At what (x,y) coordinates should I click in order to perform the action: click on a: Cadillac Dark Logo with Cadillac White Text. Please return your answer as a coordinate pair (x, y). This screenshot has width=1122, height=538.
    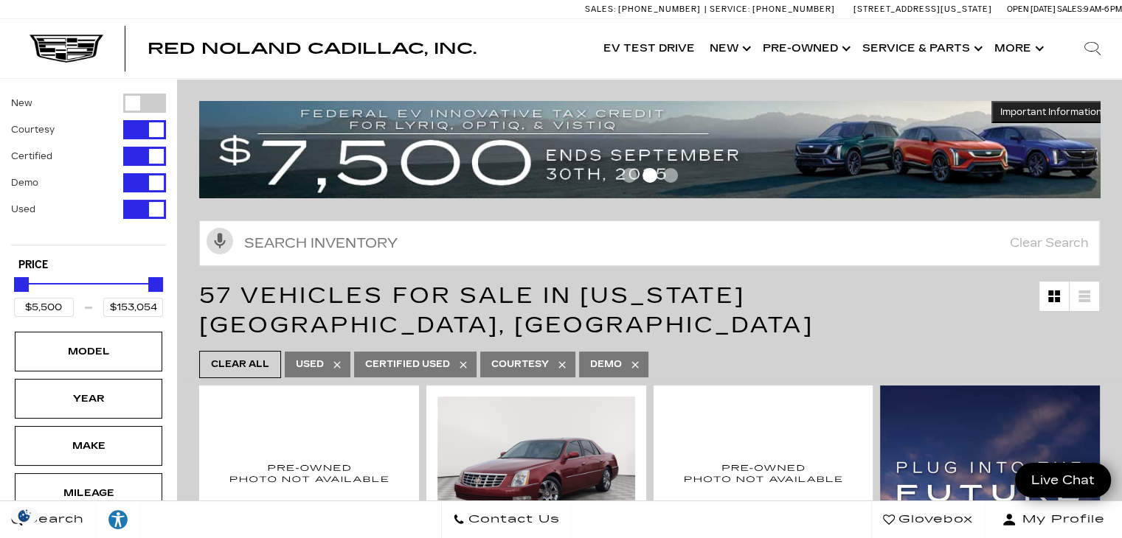
    Looking at the image, I should click on (66, 49).